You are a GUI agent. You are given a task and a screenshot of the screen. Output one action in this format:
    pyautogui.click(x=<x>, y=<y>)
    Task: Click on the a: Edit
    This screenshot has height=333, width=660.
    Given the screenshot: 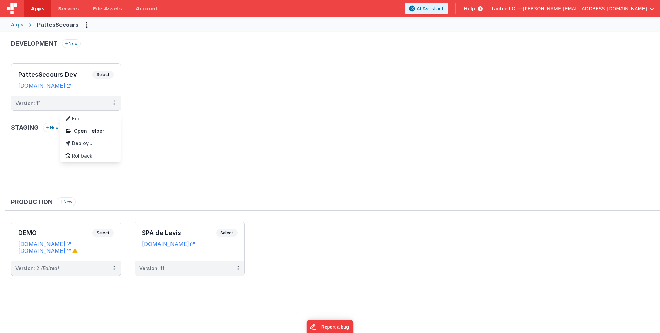 What is the action you would take?
    pyautogui.click(x=90, y=119)
    